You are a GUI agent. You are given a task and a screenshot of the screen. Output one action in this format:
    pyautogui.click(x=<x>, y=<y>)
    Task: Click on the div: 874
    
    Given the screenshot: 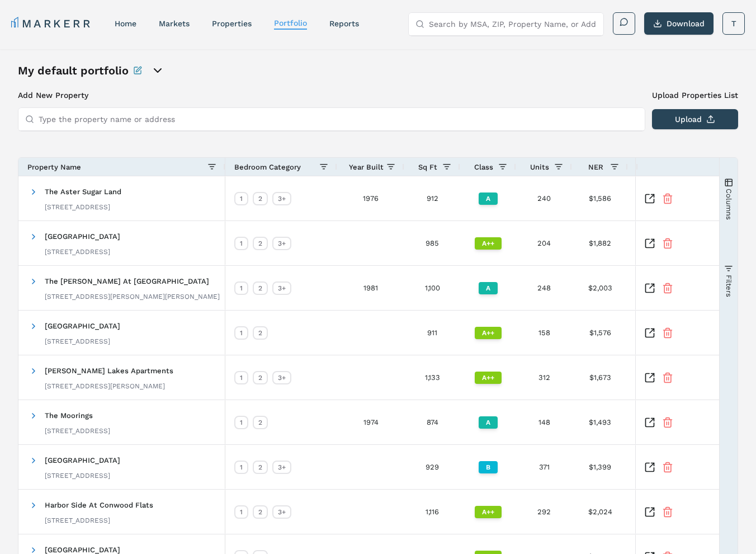 What is the action you would take?
    pyautogui.click(x=432, y=422)
    